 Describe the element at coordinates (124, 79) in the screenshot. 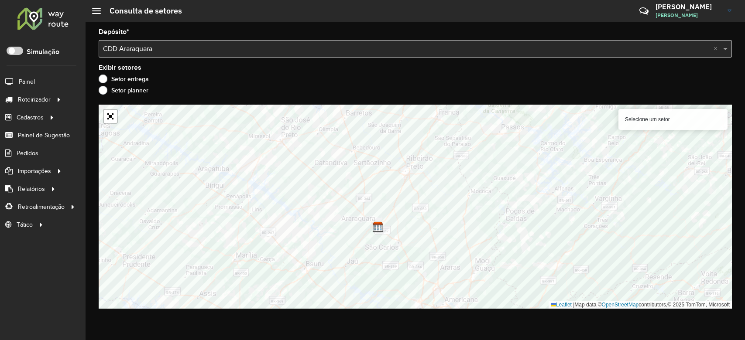

I see `label: Setor entrega` at that location.